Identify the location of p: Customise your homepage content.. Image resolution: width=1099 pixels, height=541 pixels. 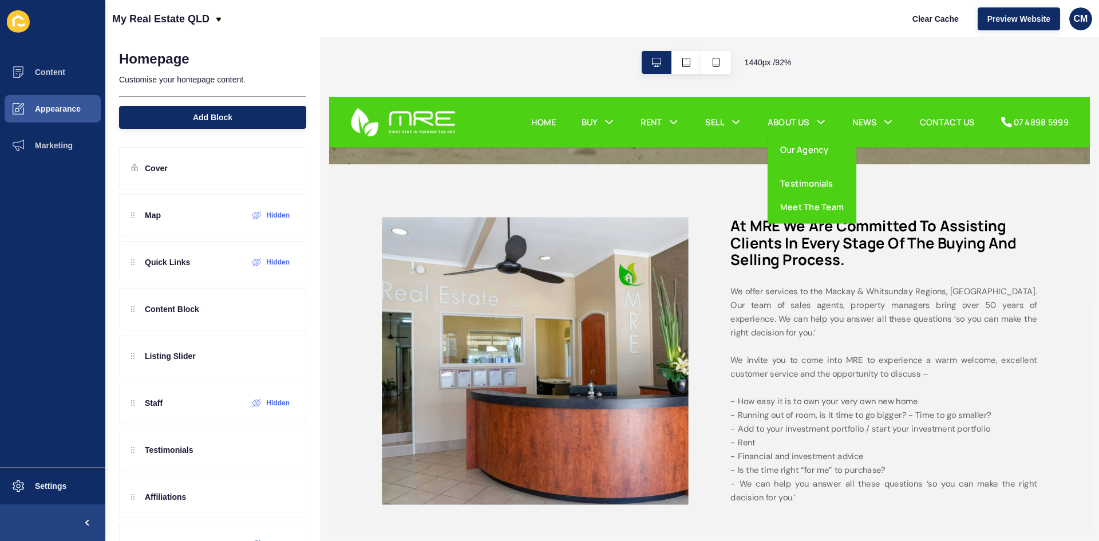
(212, 80).